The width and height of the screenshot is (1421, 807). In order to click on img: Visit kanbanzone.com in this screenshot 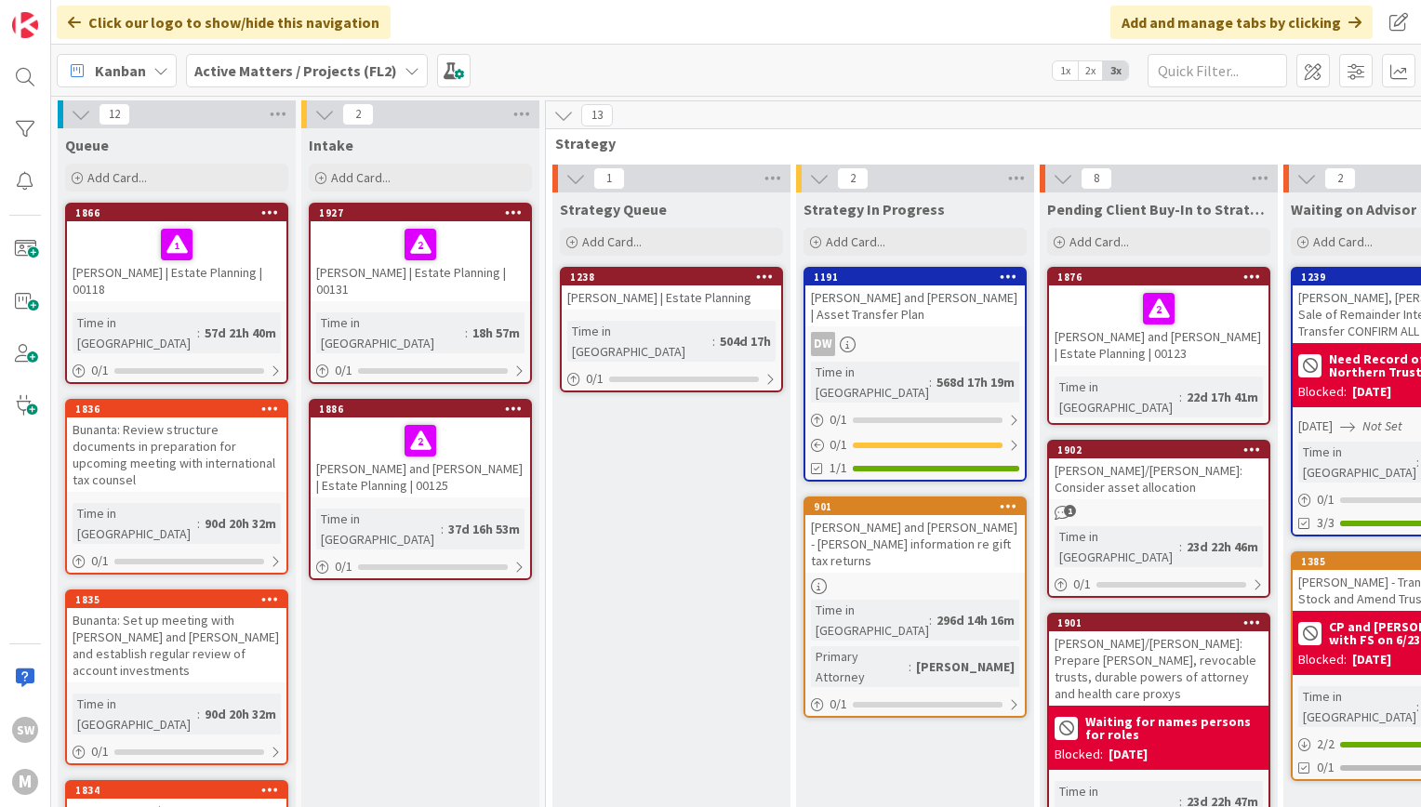, I will do `click(25, 25)`.